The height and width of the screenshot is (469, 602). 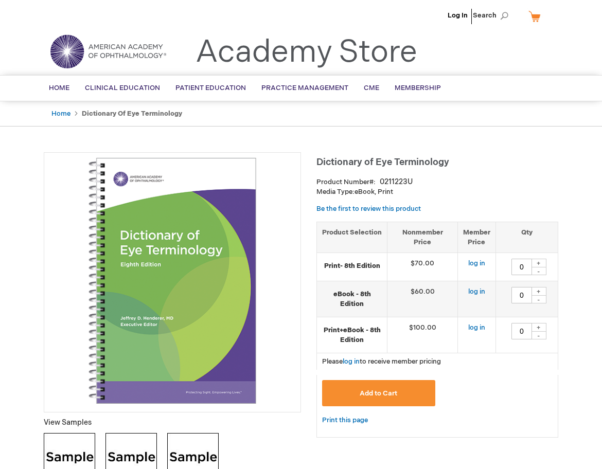 I want to click on a: Home, so click(x=61, y=114).